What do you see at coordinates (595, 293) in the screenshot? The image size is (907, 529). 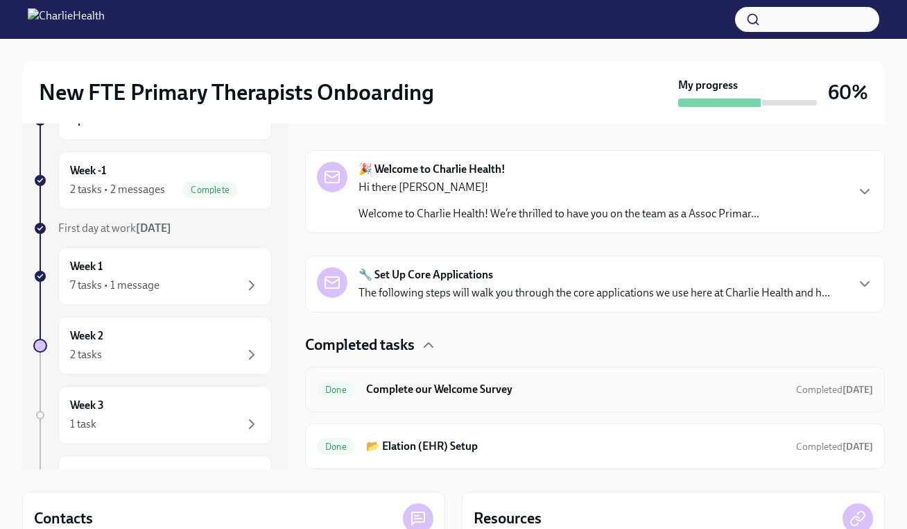 I see `p: The following steps will walk you through the core applications we use here at Charlie Health and...` at bounding box center [595, 293].